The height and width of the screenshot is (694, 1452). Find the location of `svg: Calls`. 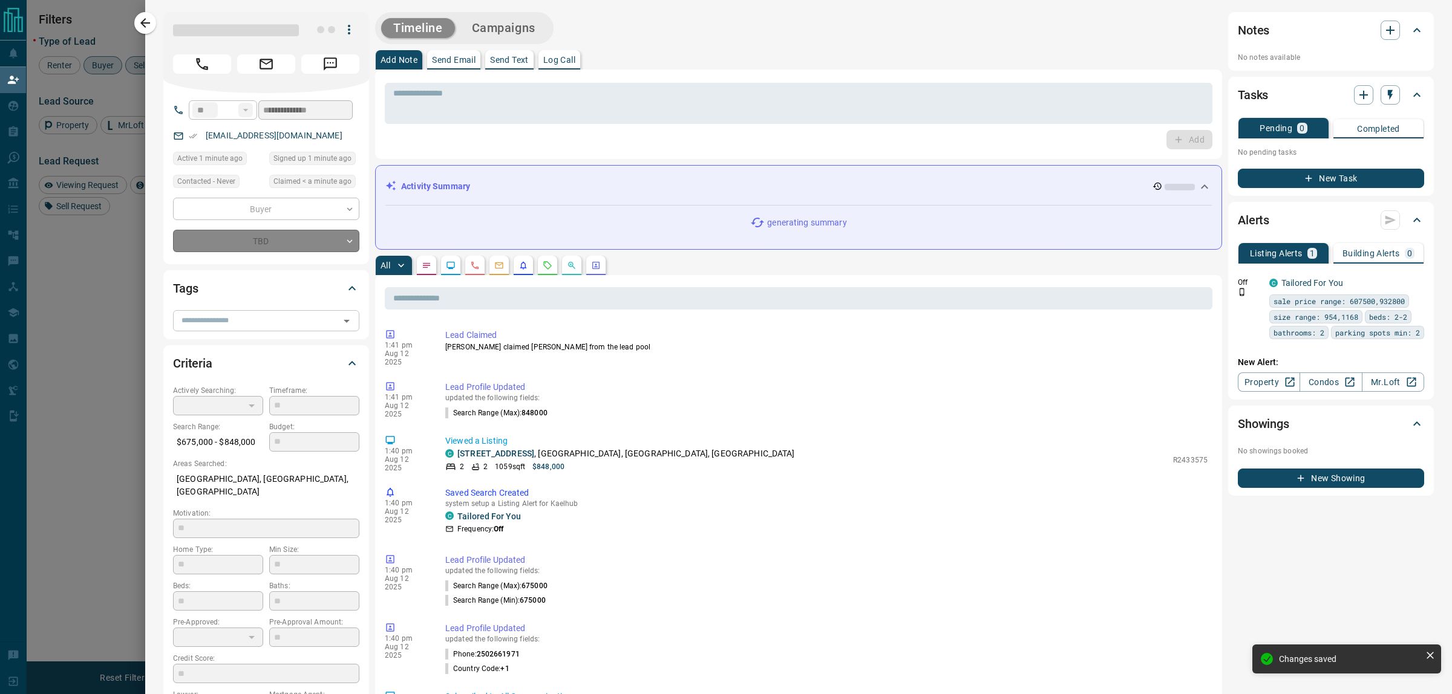

svg: Calls is located at coordinates (475, 266).